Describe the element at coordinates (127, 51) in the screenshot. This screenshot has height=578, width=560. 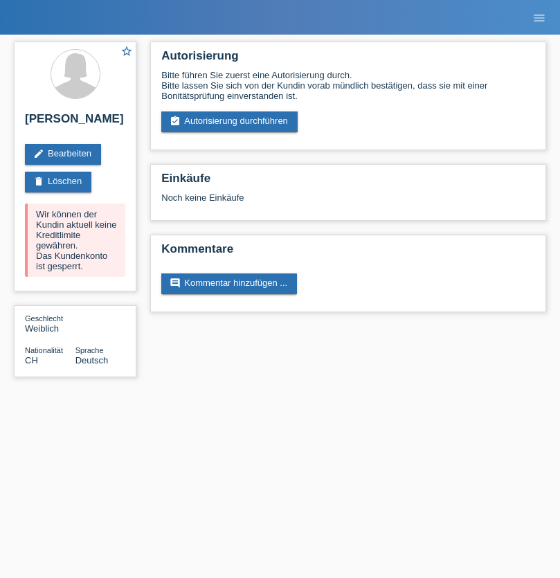
I see `i: star_border` at that location.